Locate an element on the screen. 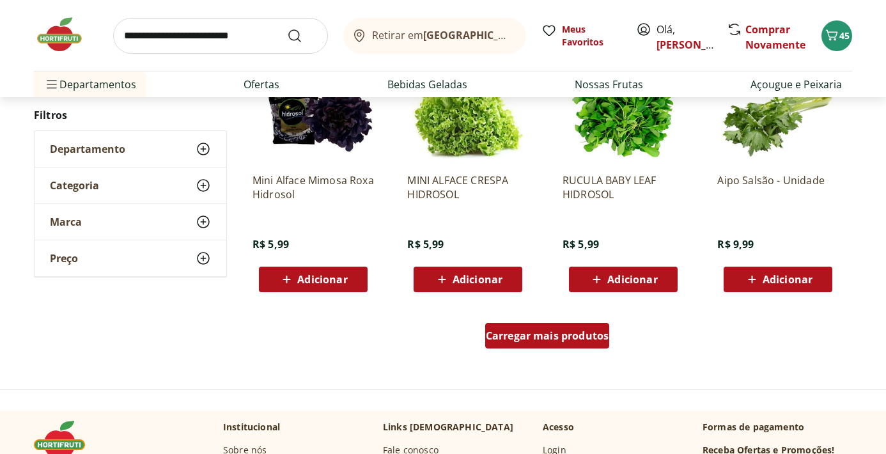 This screenshot has height=454, width=886. button: Submit Search is located at coordinates (302, 36).